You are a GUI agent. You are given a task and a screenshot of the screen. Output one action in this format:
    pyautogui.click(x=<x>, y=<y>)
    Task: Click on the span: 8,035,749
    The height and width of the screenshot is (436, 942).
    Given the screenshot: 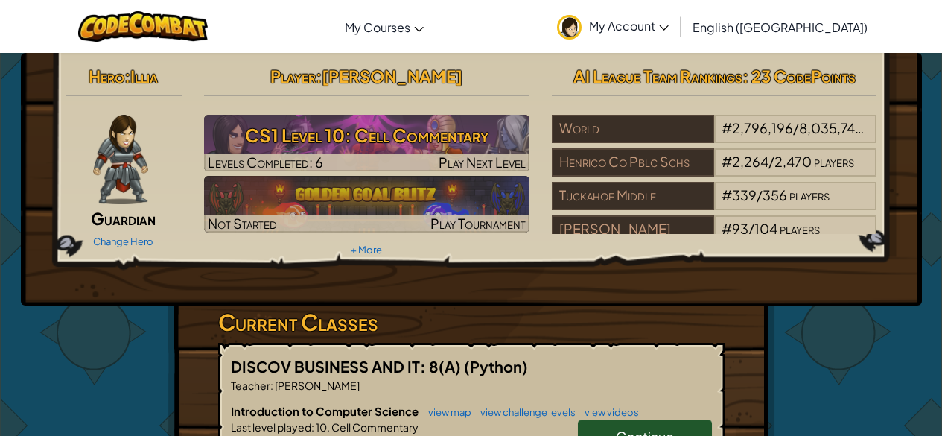 What is the action you would take?
    pyautogui.click(x=831, y=127)
    